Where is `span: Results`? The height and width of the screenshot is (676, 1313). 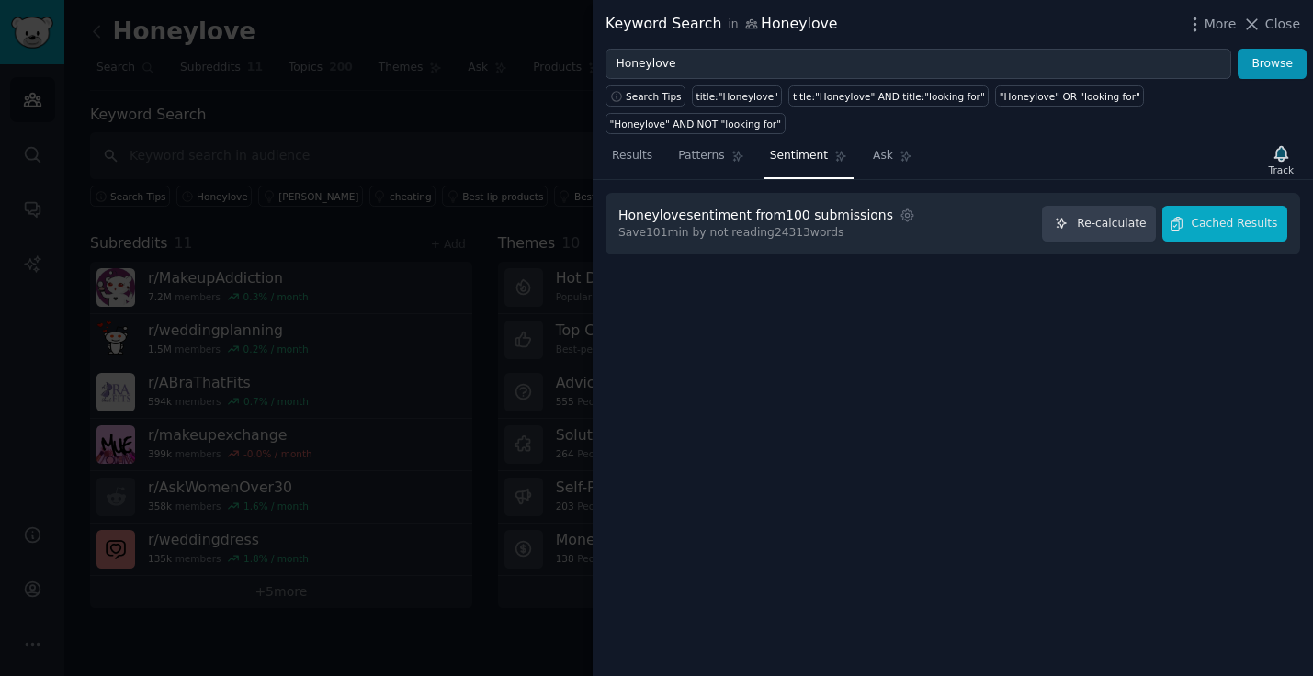
span: Results is located at coordinates (632, 156).